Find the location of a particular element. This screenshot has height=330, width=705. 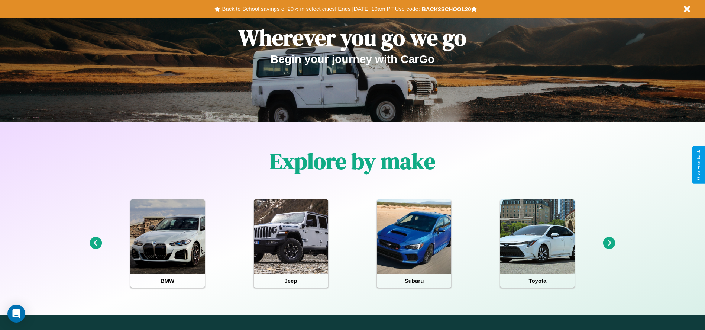

h4: BMW is located at coordinates (168, 280).